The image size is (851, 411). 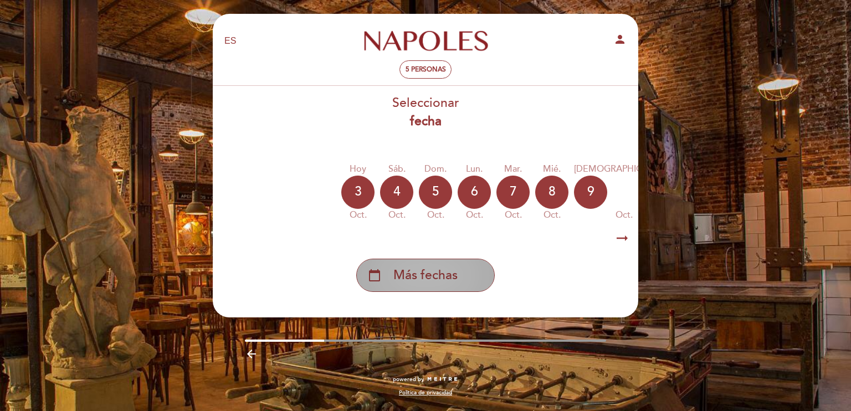 I want to click on div: lun., so click(x=474, y=169).